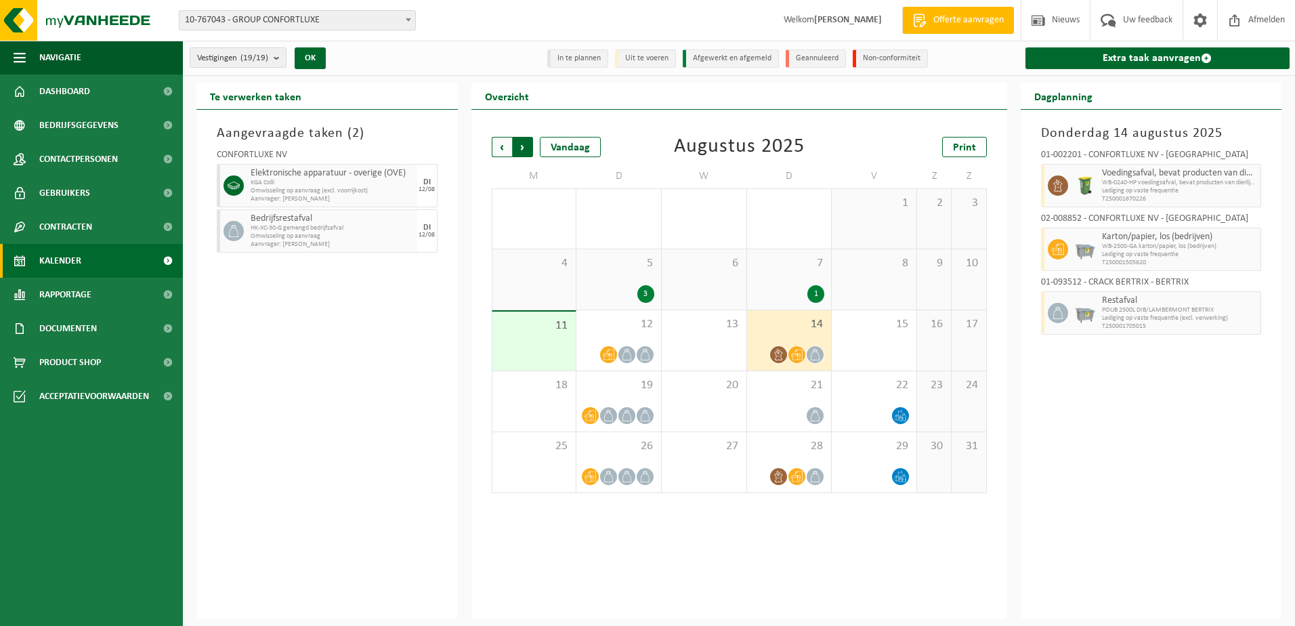  I want to click on h3: Donderdag 14 augustus 2025, so click(1152, 133).